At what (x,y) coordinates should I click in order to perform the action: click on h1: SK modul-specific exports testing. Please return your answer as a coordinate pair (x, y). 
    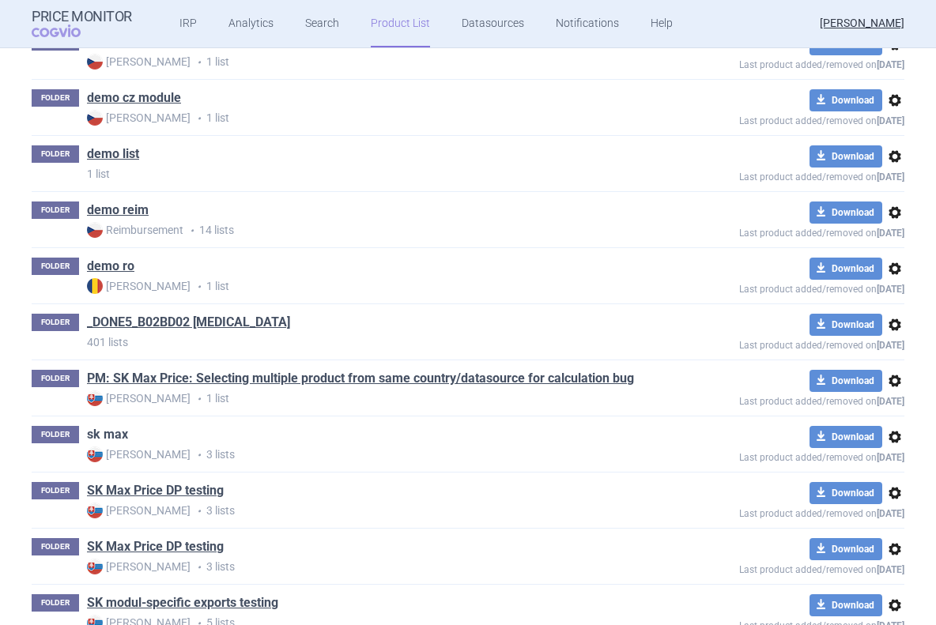
    Looking at the image, I should click on (183, 605).